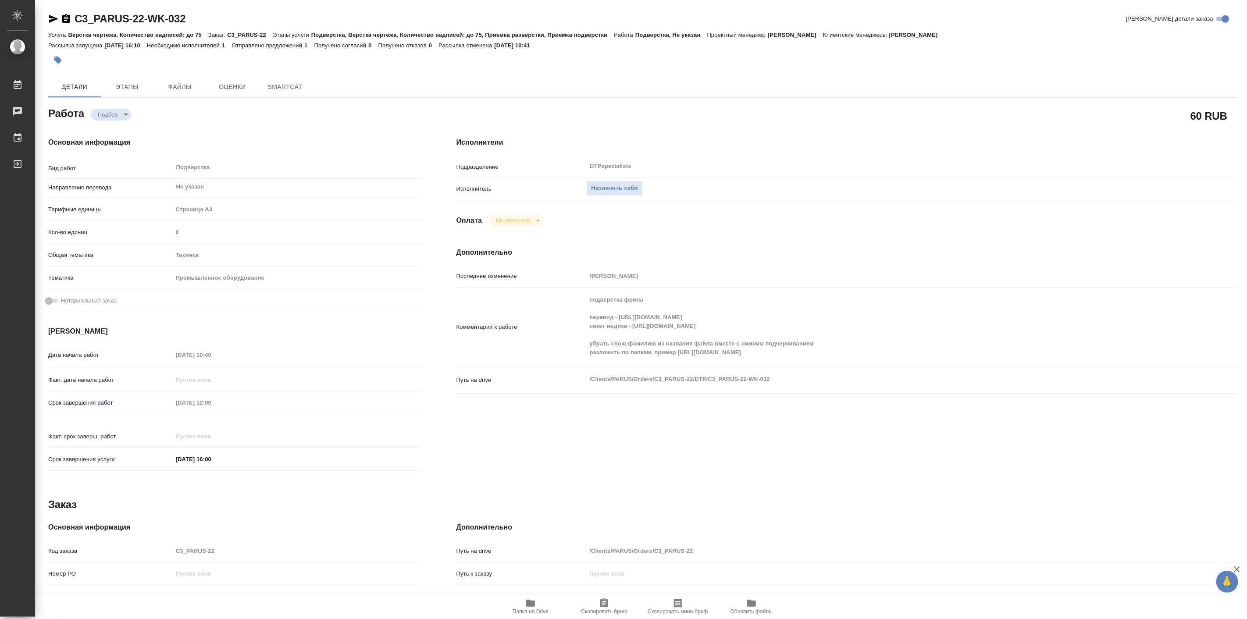  Describe the element at coordinates (111, 437) in the screenshot. I see `p: Факт. срок заверш. работ` at that location.